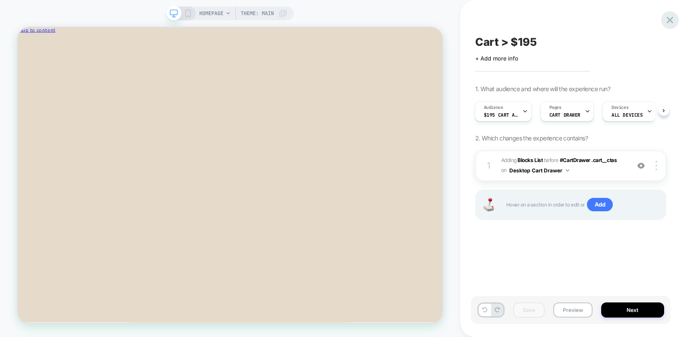 The height and width of the screenshot is (337, 690). Describe the element at coordinates (501, 115) in the screenshot. I see `span: $195 Cart Audience & Exclusions` at that location.